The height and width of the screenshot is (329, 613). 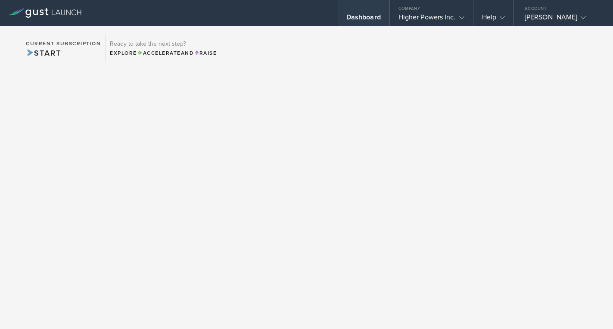 What do you see at coordinates (163, 44) in the screenshot?
I see `h3: Ready to take the next step?` at bounding box center [163, 44].